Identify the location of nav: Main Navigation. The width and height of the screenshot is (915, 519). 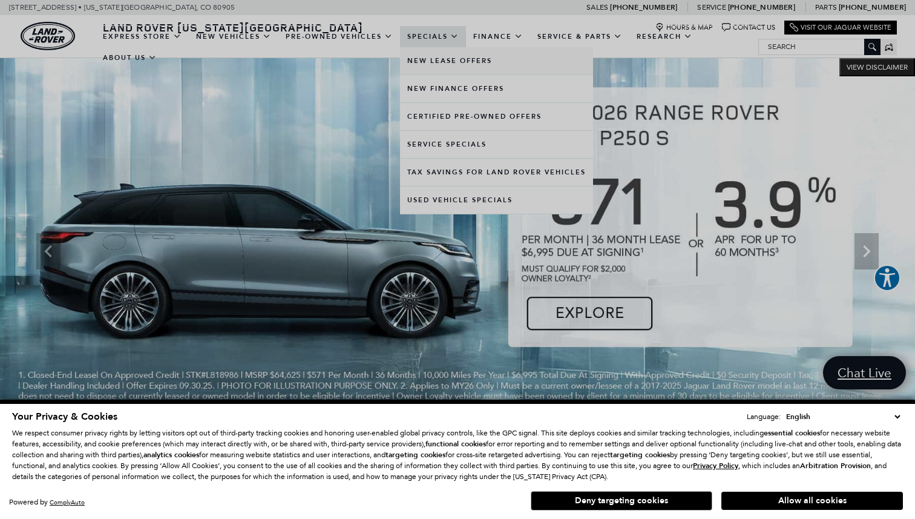
(427, 47).